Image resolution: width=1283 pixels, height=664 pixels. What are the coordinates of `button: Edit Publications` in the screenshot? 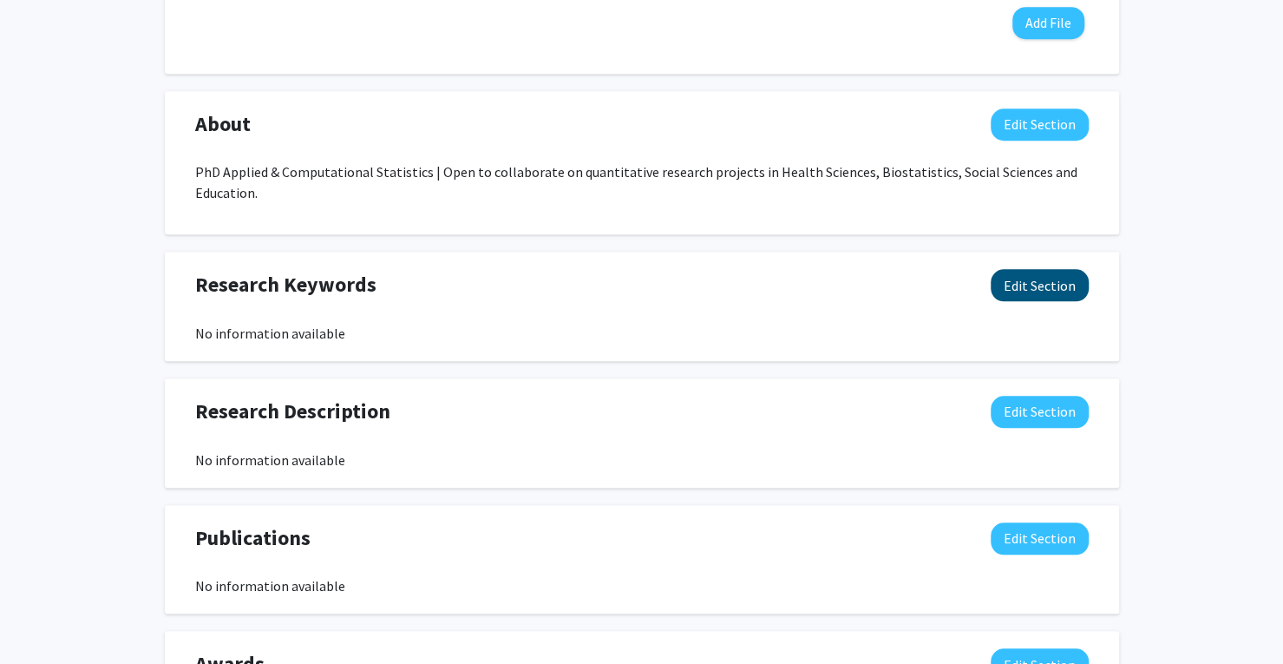 It's located at (1040, 538).